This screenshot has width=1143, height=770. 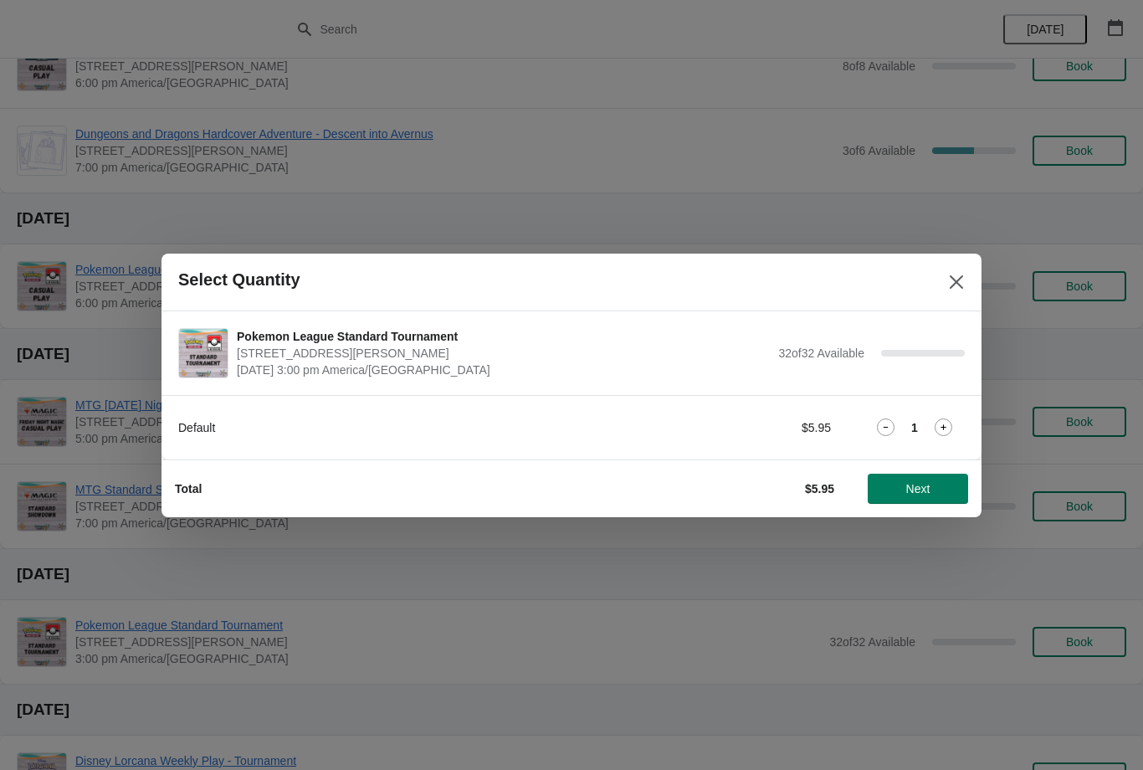 I want to click on strong: Total, so click(x=188, y=489).